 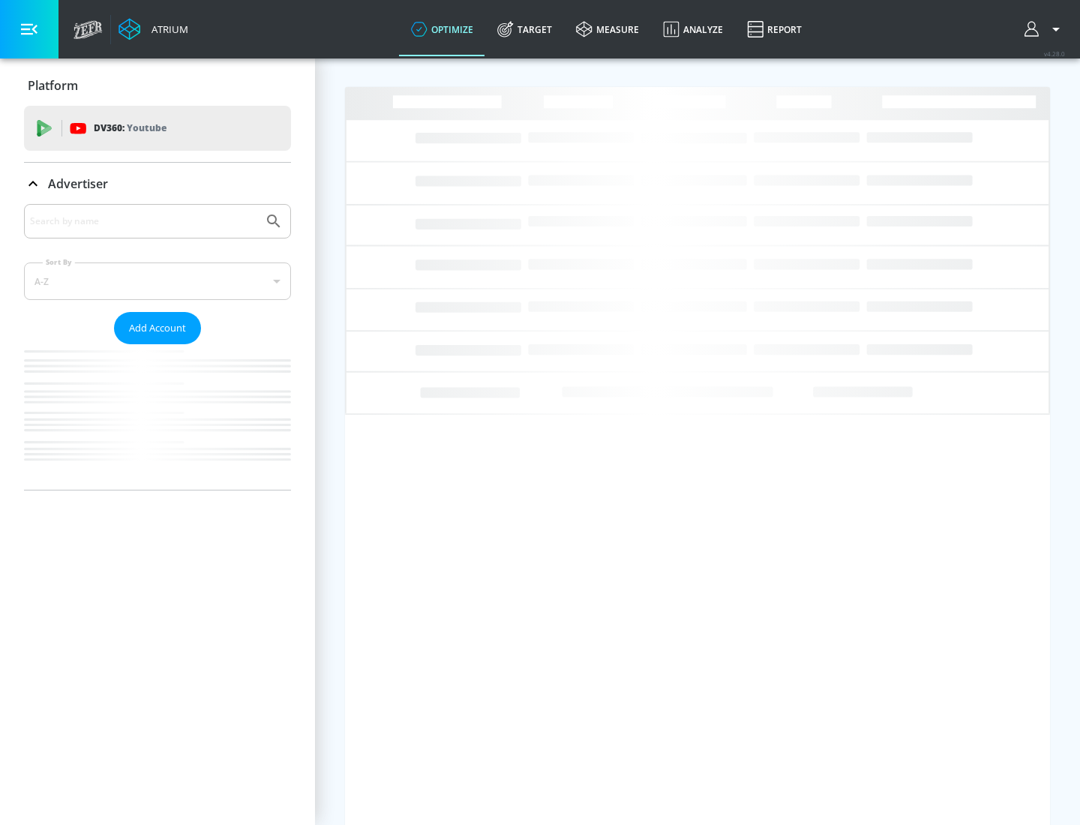 What do you see at coordinates (158, 417) in the screenshot?
I see `nav: list of Advertiser` at bounding box center [158, 417].